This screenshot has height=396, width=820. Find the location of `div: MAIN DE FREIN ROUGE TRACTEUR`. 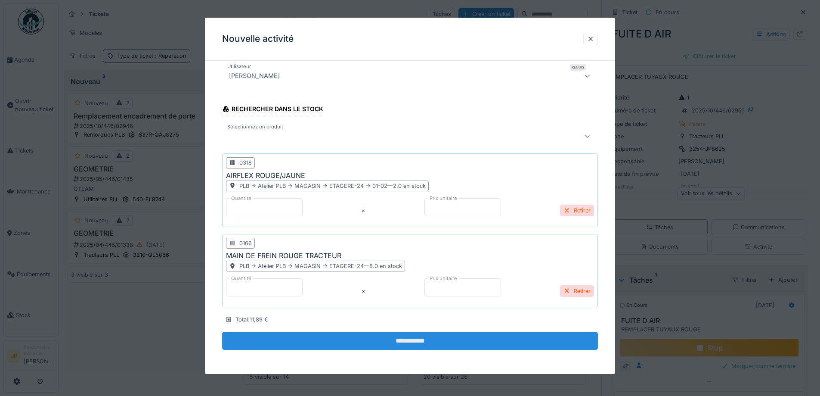

div: MAIN DE FREIN ROUGE TRACTEUR is located at coordinates (284, 255).